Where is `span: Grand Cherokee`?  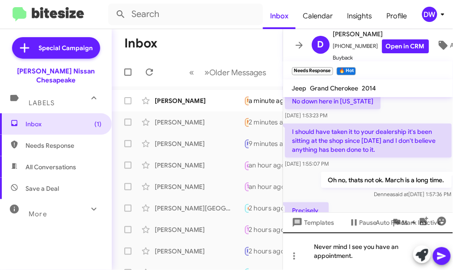 span: Grand Cherokee is located at coordinates (335, 88).